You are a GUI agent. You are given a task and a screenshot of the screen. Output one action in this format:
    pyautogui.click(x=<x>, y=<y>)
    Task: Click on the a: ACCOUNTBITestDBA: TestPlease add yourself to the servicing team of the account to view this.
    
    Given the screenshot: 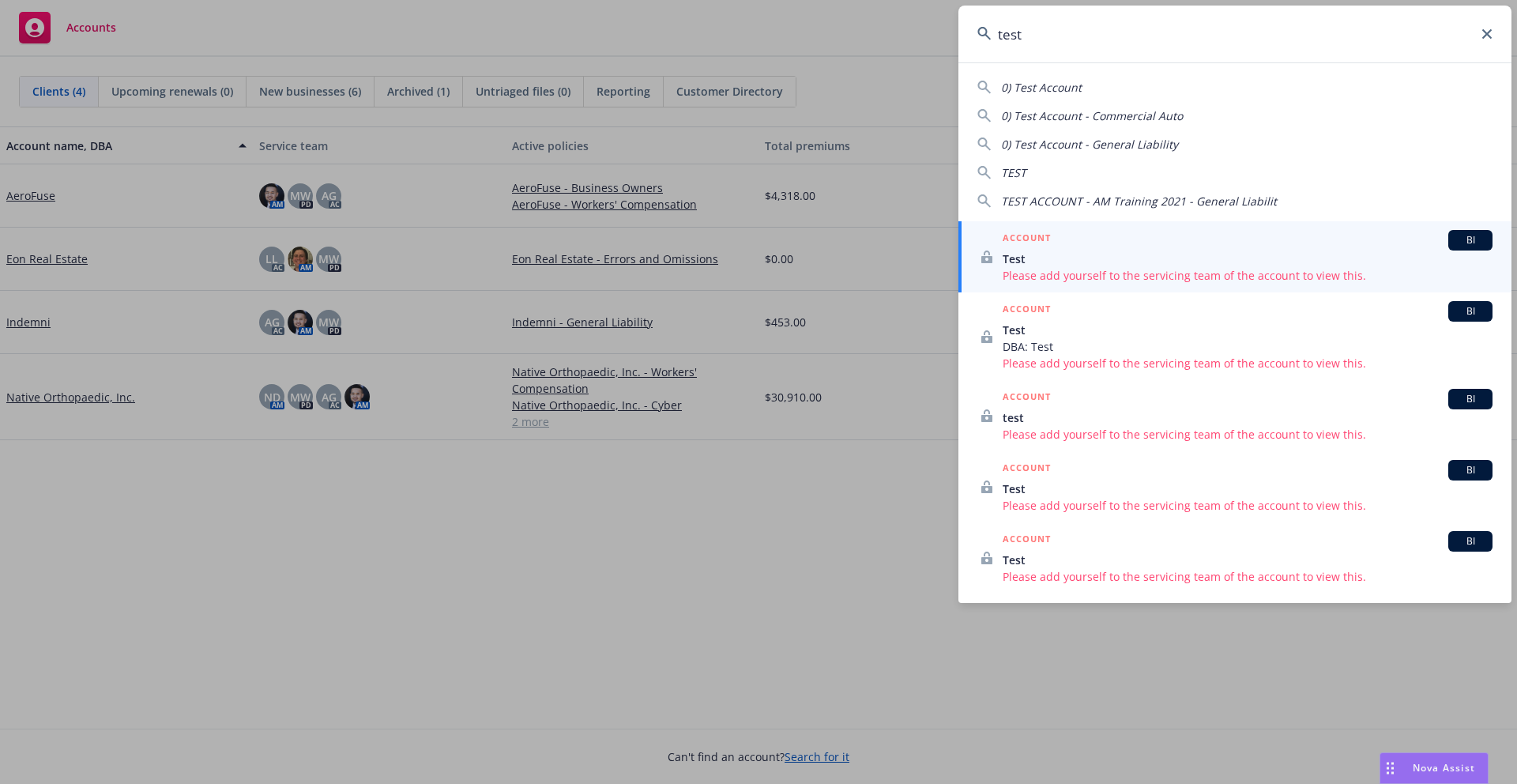 What is the action you would take?
    pyautogui.click(x=1235, y=336)
    